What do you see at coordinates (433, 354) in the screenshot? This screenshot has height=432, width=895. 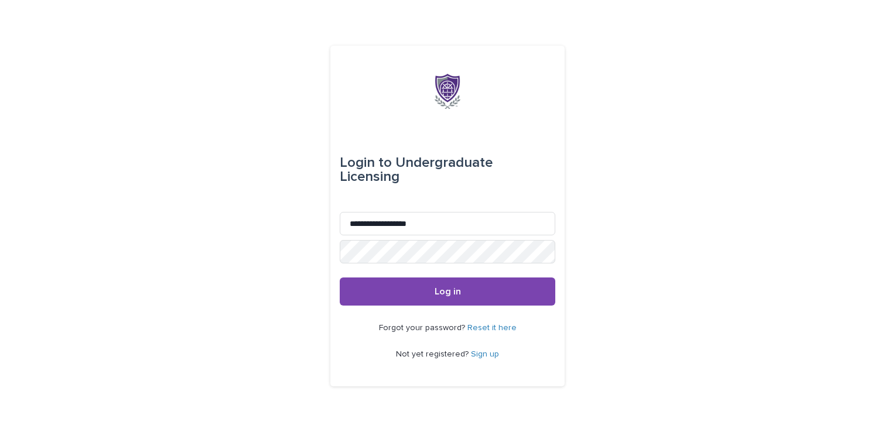 I see `span: Not yet registered?` at bounding box center [433, 354].